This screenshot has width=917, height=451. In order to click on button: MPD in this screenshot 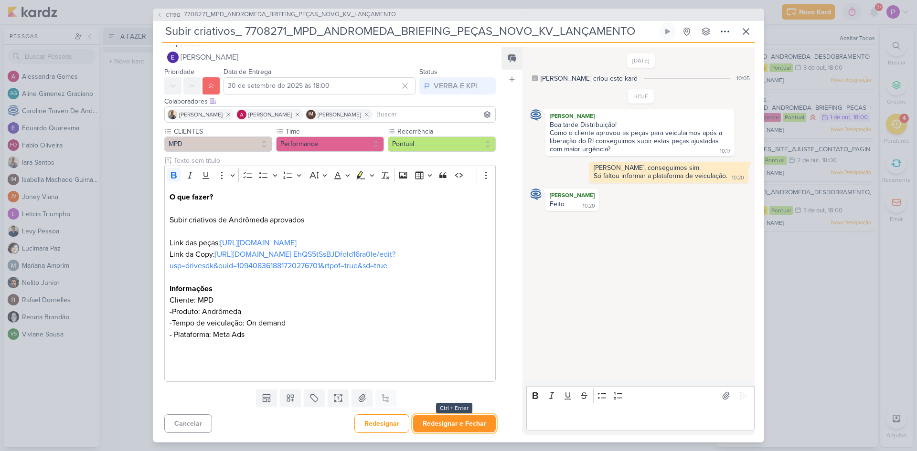, I will do `click(218, 144)`.